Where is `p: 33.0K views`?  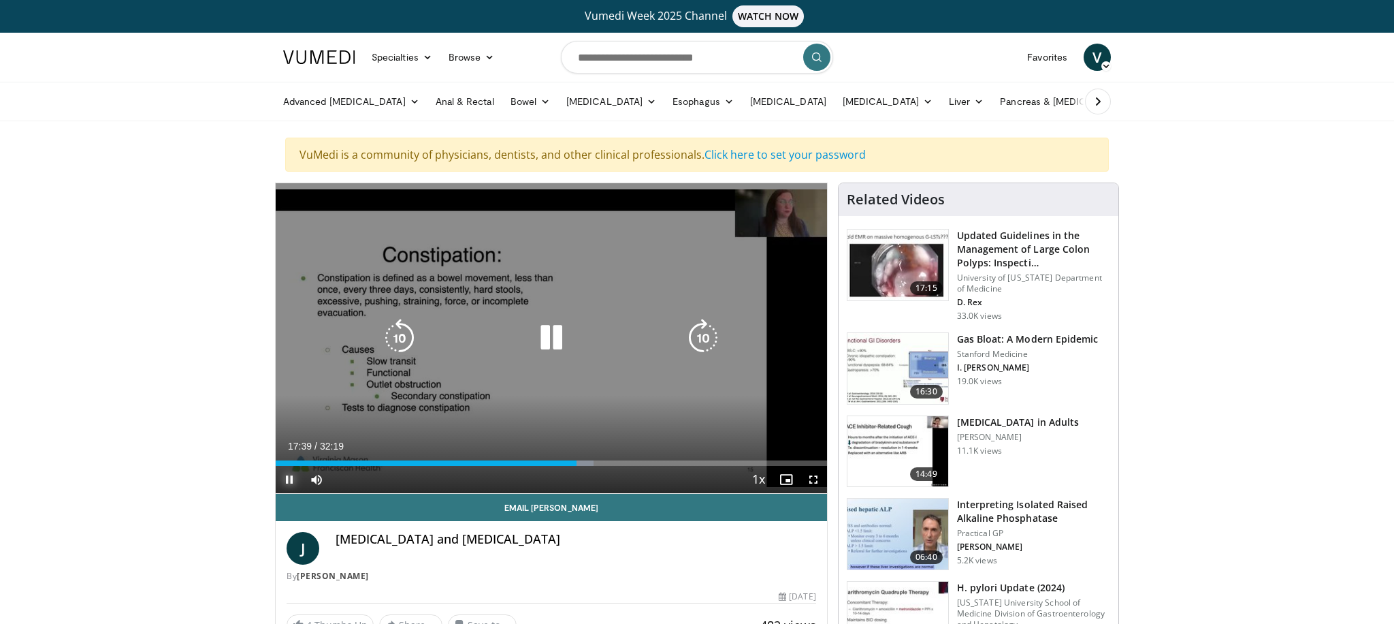
p: 33.0K views is located at coordinates (980, 316).